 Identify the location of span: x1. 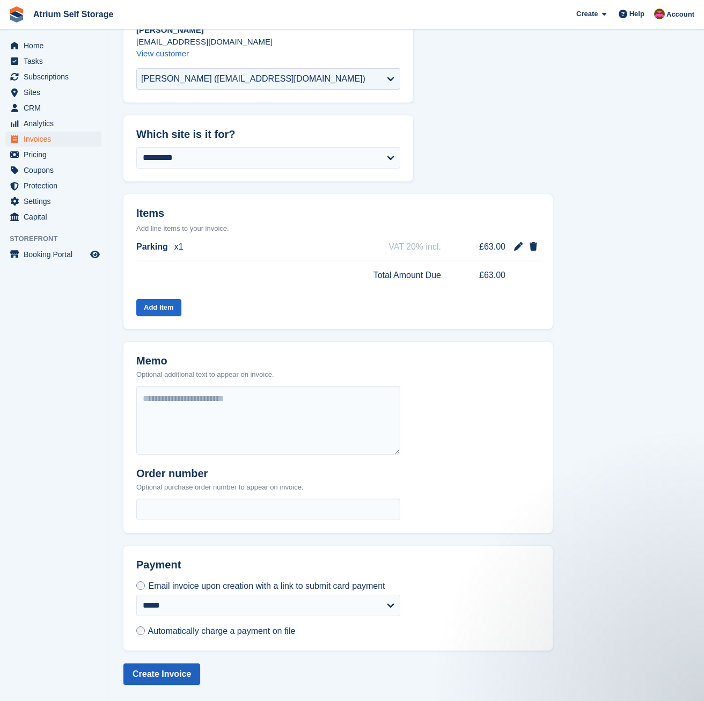
(179, 247).